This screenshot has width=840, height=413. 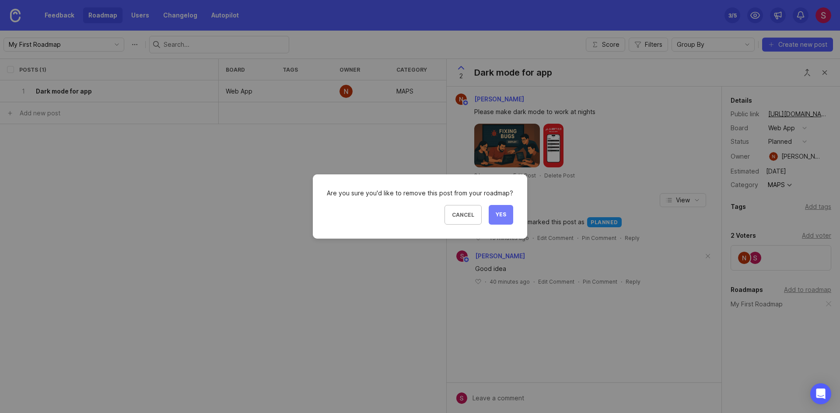 What do you see at coordinates (420, 193) in the screenshot?
I see `div: Are you sure you'd like to remove this post from your roadmap?` at bounding box center [420, 193].